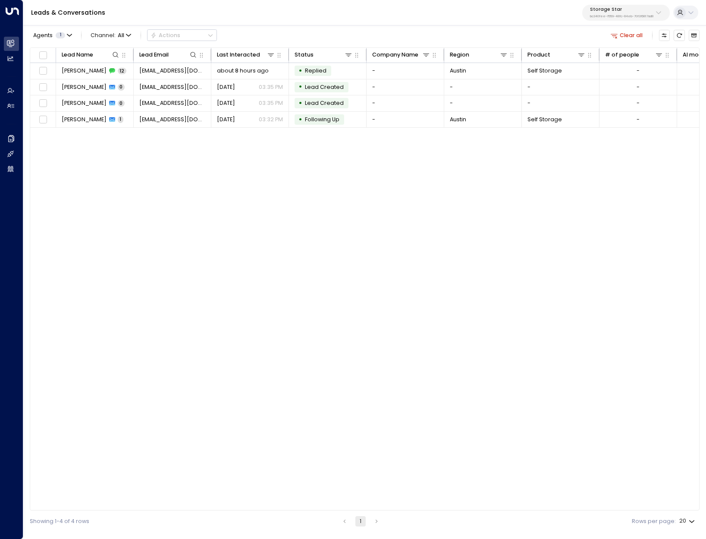 The image size is (706, 539). What do you see at coordinates (243, 71) in the screenshot?
I see `span: about 8 hours ago` at bounding box center [243, 71].